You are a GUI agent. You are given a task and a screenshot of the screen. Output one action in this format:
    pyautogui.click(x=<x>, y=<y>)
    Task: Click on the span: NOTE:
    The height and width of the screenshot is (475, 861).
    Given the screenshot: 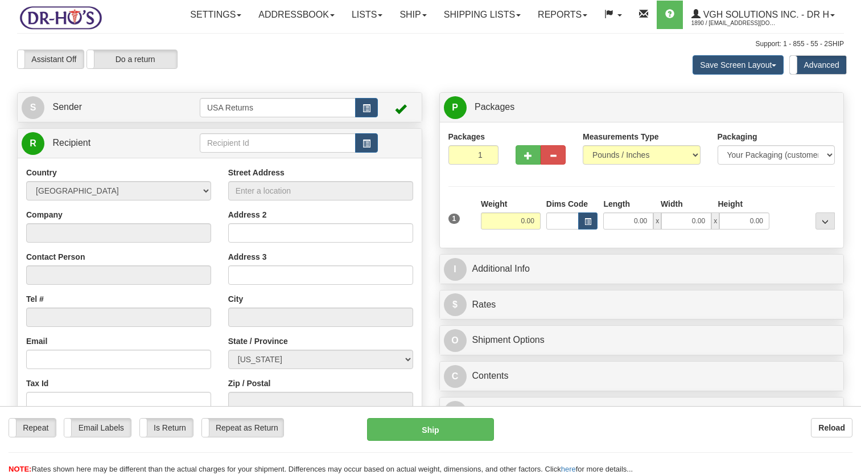 What is the action you would take?
    pyautogui.click(x=20, y=468)
    